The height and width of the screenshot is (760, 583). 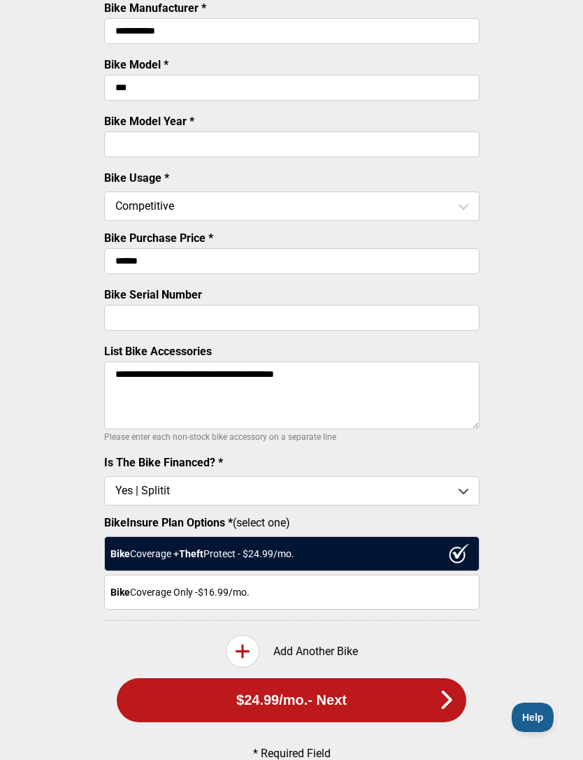 What do you see at coordinates (292, 753) in the screenshot?
I see `p: * Required Field` at bounding box center [292, 753].